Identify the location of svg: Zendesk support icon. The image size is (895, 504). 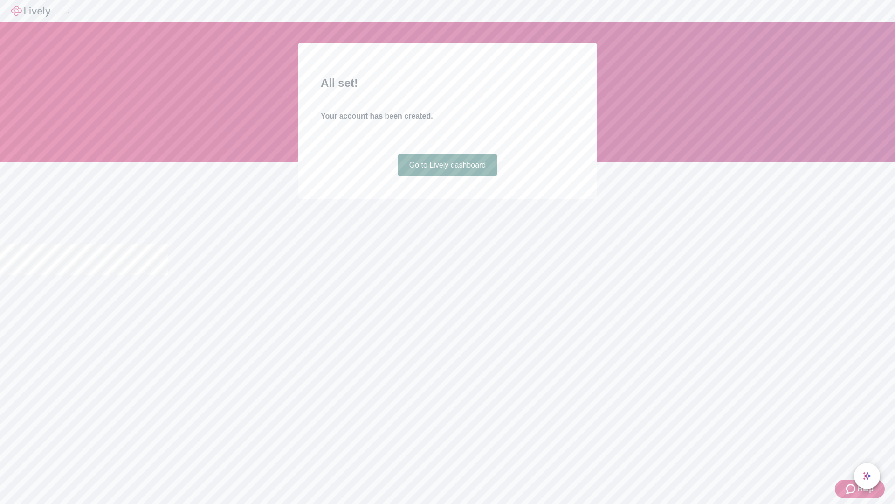
(852, 489).